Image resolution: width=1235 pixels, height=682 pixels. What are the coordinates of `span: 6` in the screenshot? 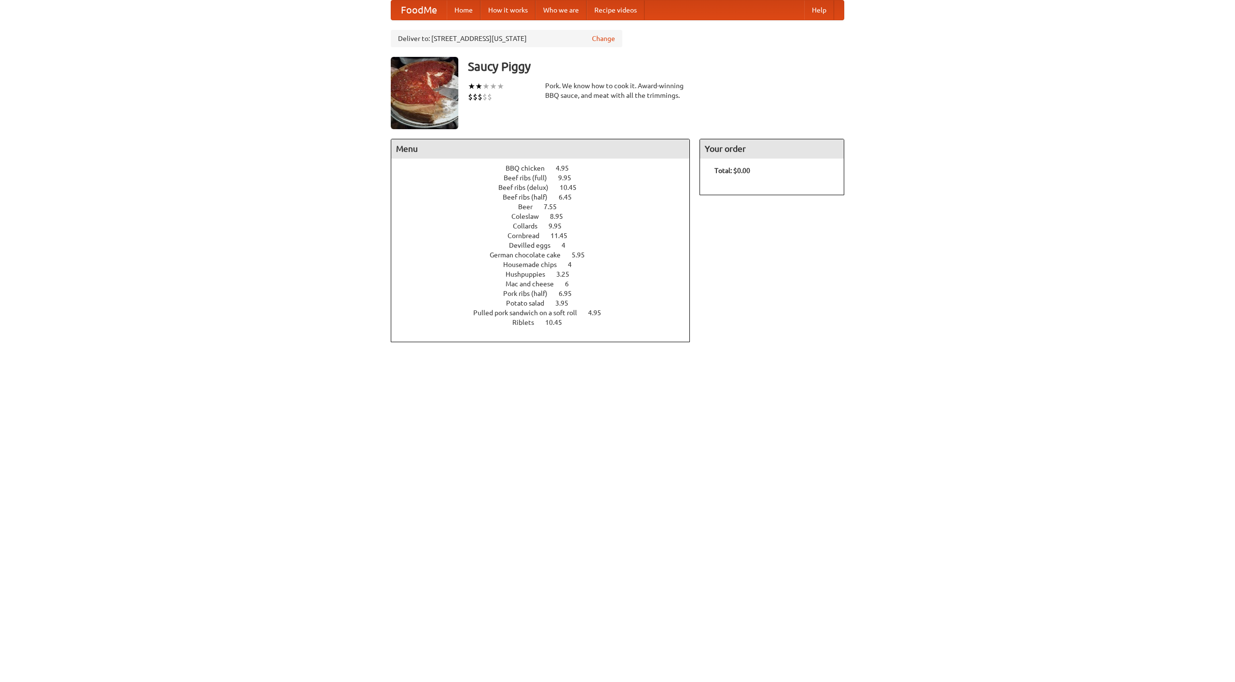 It's located at (571, 284).